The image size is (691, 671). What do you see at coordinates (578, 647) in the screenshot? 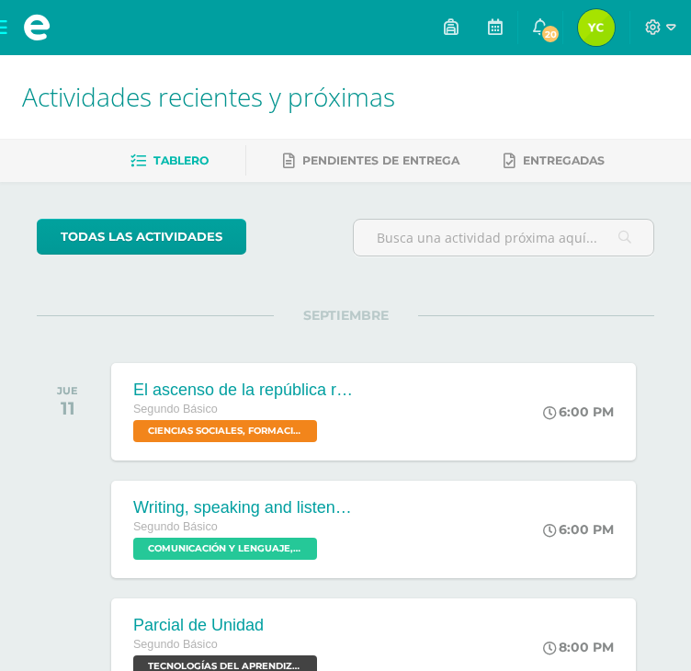
I see `div: 8:00 PM` at bounding box center [578, 647].